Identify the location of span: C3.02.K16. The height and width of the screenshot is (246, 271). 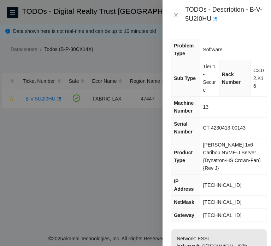
(259, 78).